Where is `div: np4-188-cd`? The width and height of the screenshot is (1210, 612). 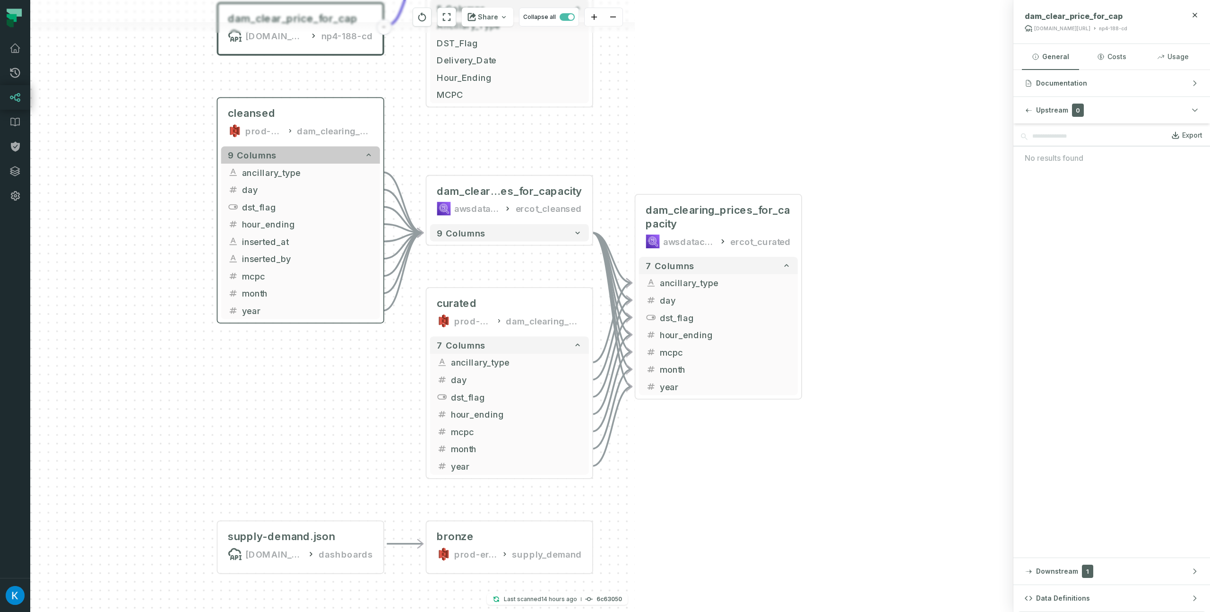 div: np4-188-cd is located at coordinates (347, 35).